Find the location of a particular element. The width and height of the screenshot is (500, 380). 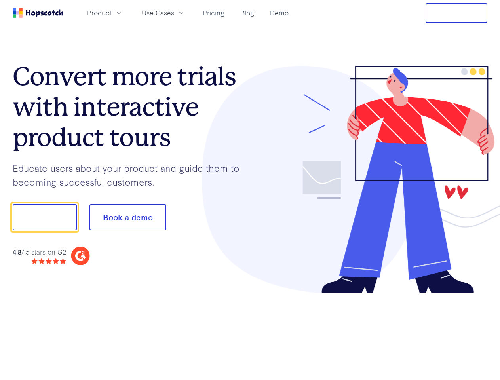

a: Free Trial is located at coordinates (456, 13).